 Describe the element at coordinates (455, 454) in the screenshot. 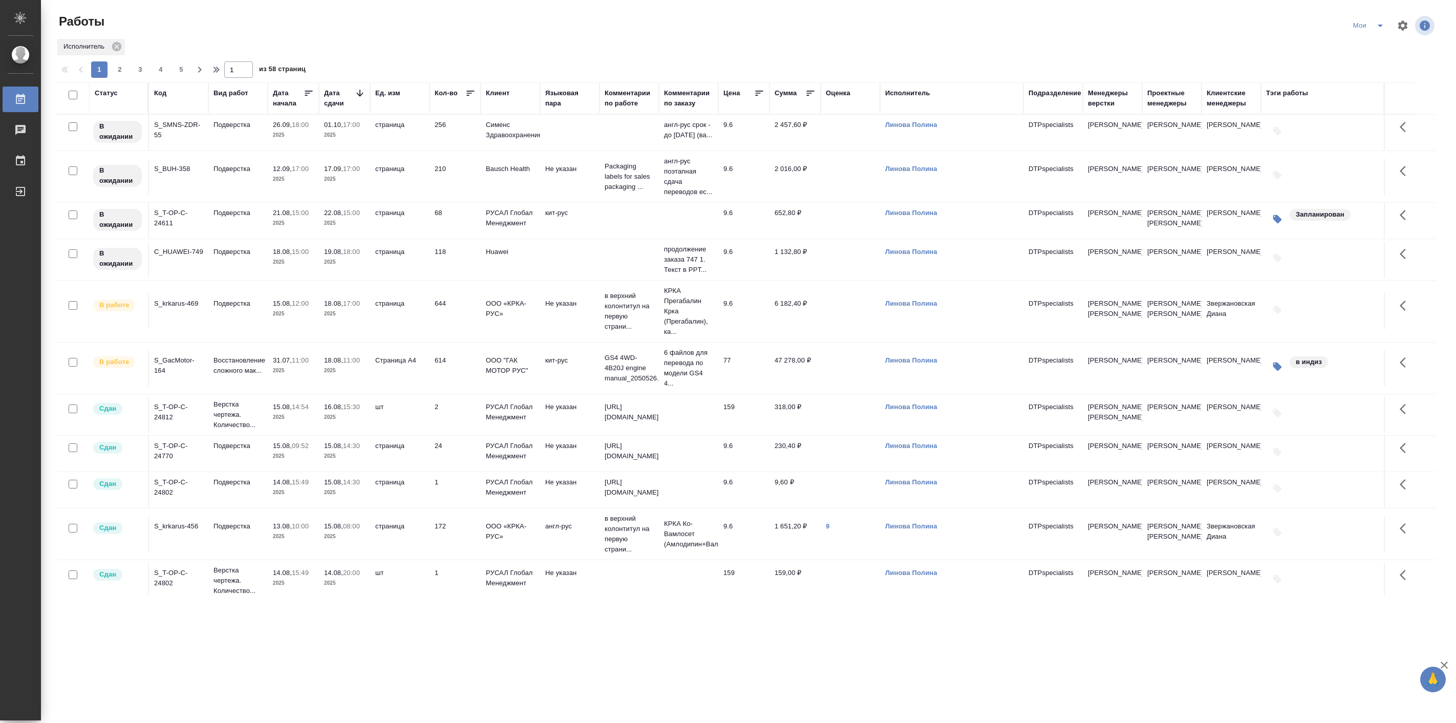

I see `td: 24` at that location.